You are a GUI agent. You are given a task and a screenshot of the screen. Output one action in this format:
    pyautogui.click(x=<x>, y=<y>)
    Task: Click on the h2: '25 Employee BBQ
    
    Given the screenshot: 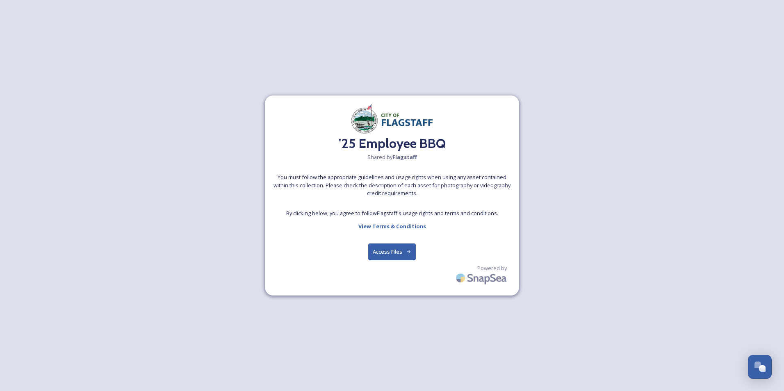 What is the action you would take?
    pyautogui.click(x=392, y=144)
    